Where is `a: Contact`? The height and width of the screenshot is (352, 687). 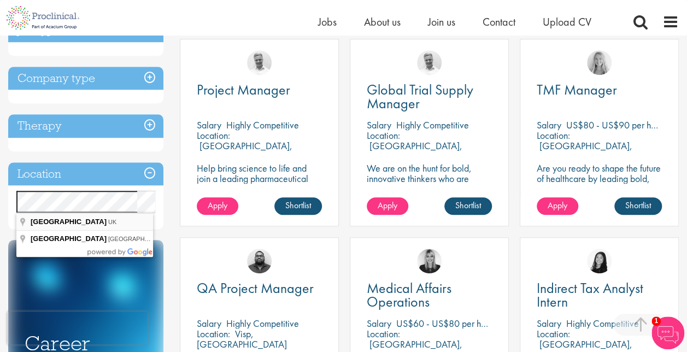 a: Contact is located at coordinates (499, 22).